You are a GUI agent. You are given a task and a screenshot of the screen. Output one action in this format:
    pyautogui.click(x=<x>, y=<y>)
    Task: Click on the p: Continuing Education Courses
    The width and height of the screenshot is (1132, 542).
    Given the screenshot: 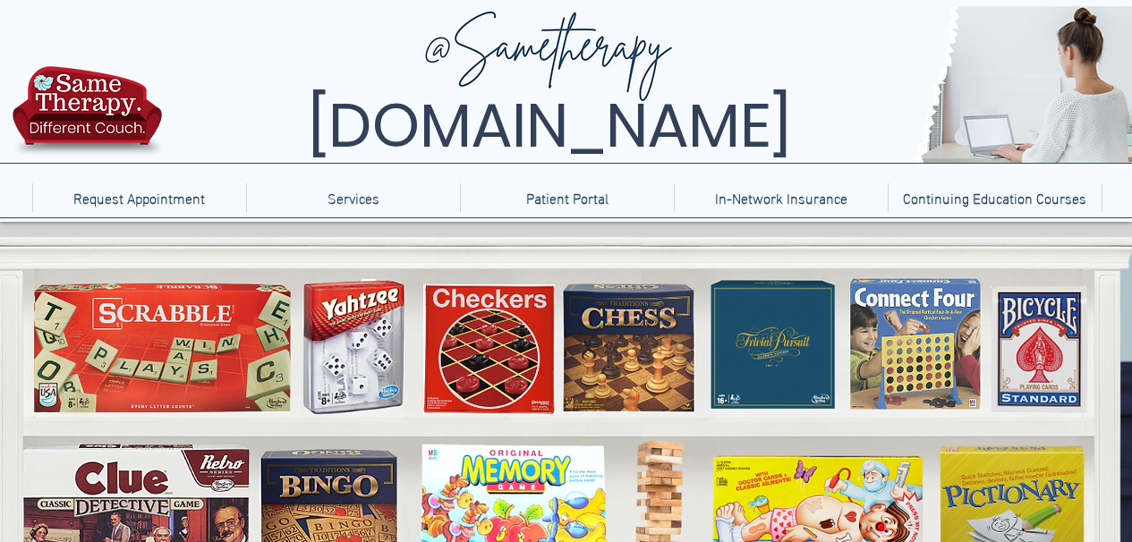 What is the action you would take?
    pyautogui.click(x=994, y=198)
    